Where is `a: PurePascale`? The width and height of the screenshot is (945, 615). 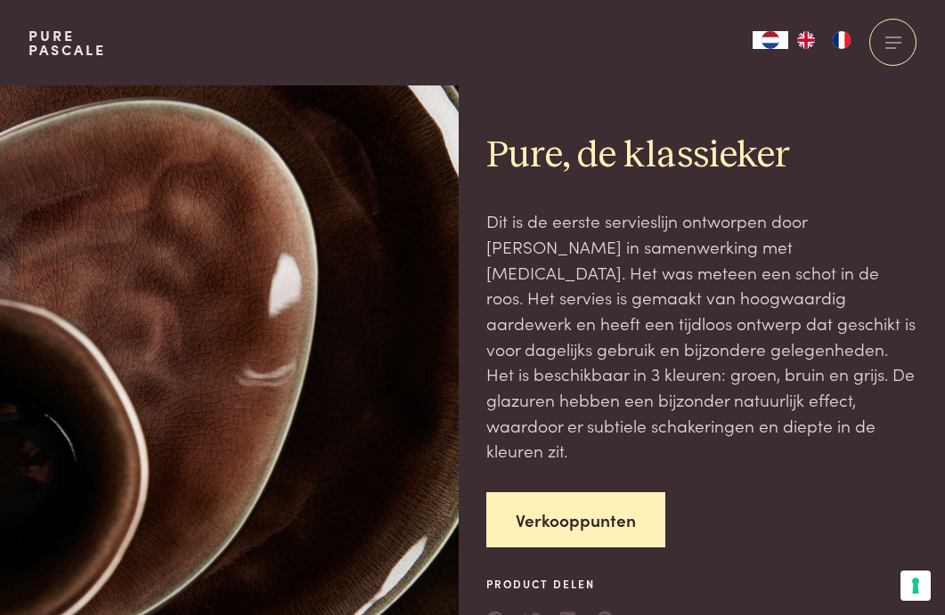 a: PurePascale is located at coordinates (67, 43).